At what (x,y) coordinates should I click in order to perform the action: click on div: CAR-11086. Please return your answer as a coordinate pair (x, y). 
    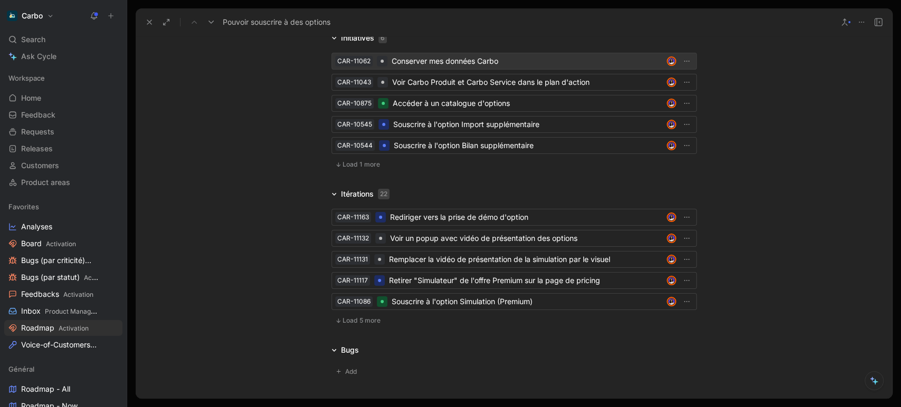
    Looking at the image, I should click on (353, 302).